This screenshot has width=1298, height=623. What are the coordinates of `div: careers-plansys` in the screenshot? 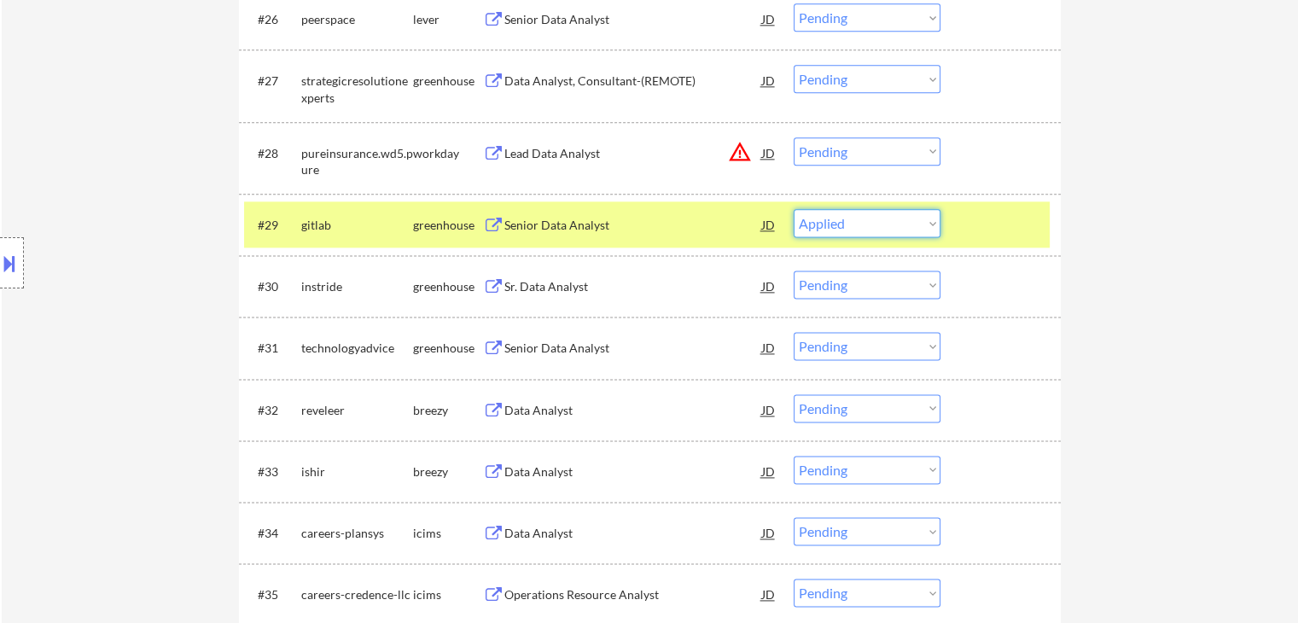 It's located at (357, 533).